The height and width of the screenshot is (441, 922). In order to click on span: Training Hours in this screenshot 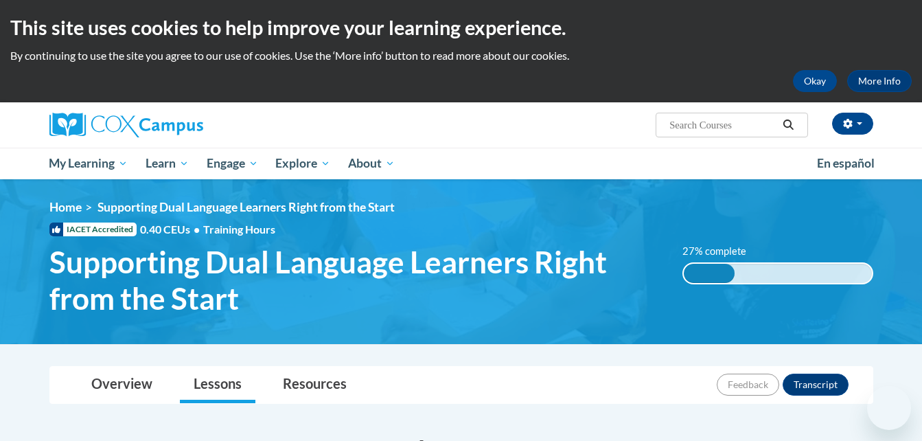, I will do `click(239, 229)`.